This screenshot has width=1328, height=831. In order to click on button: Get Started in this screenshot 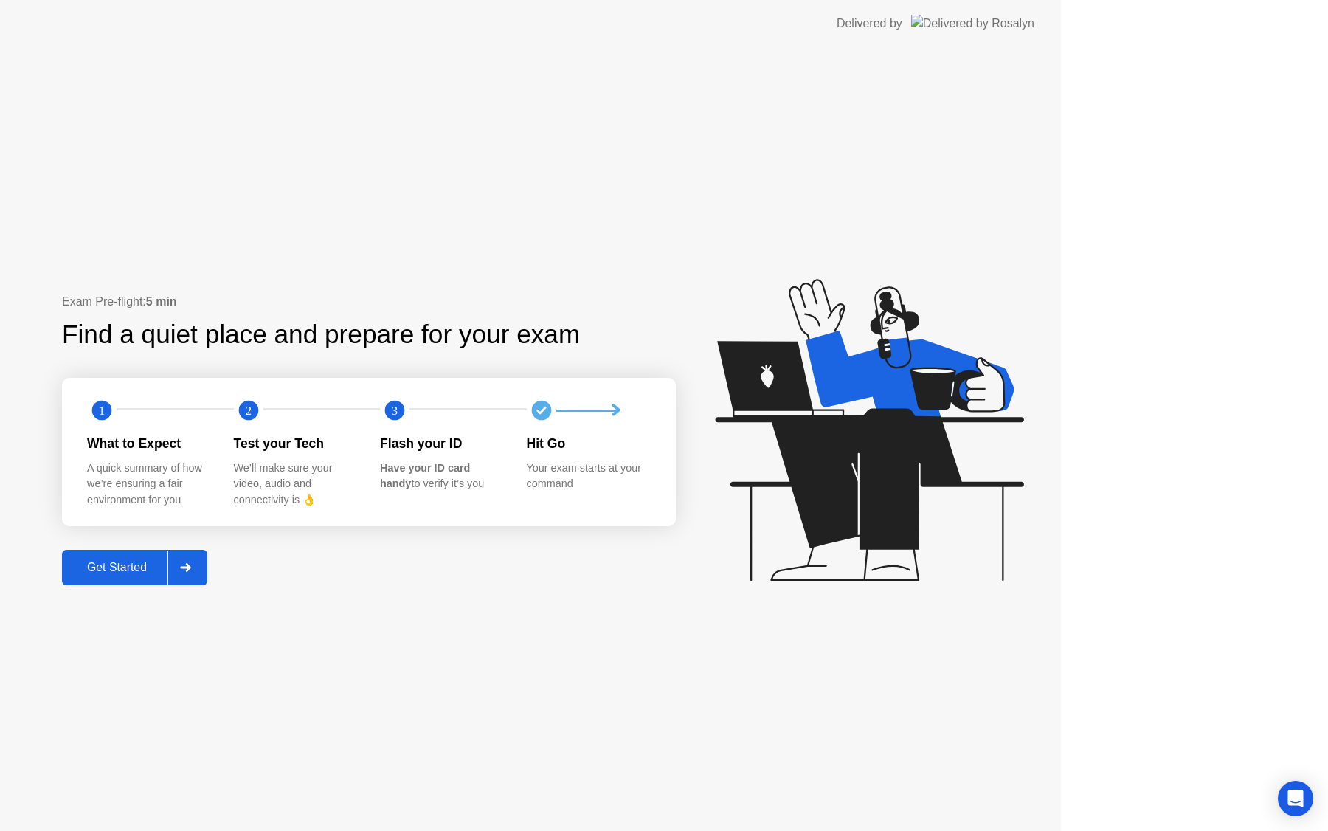, I will do `click(134, 568)`.